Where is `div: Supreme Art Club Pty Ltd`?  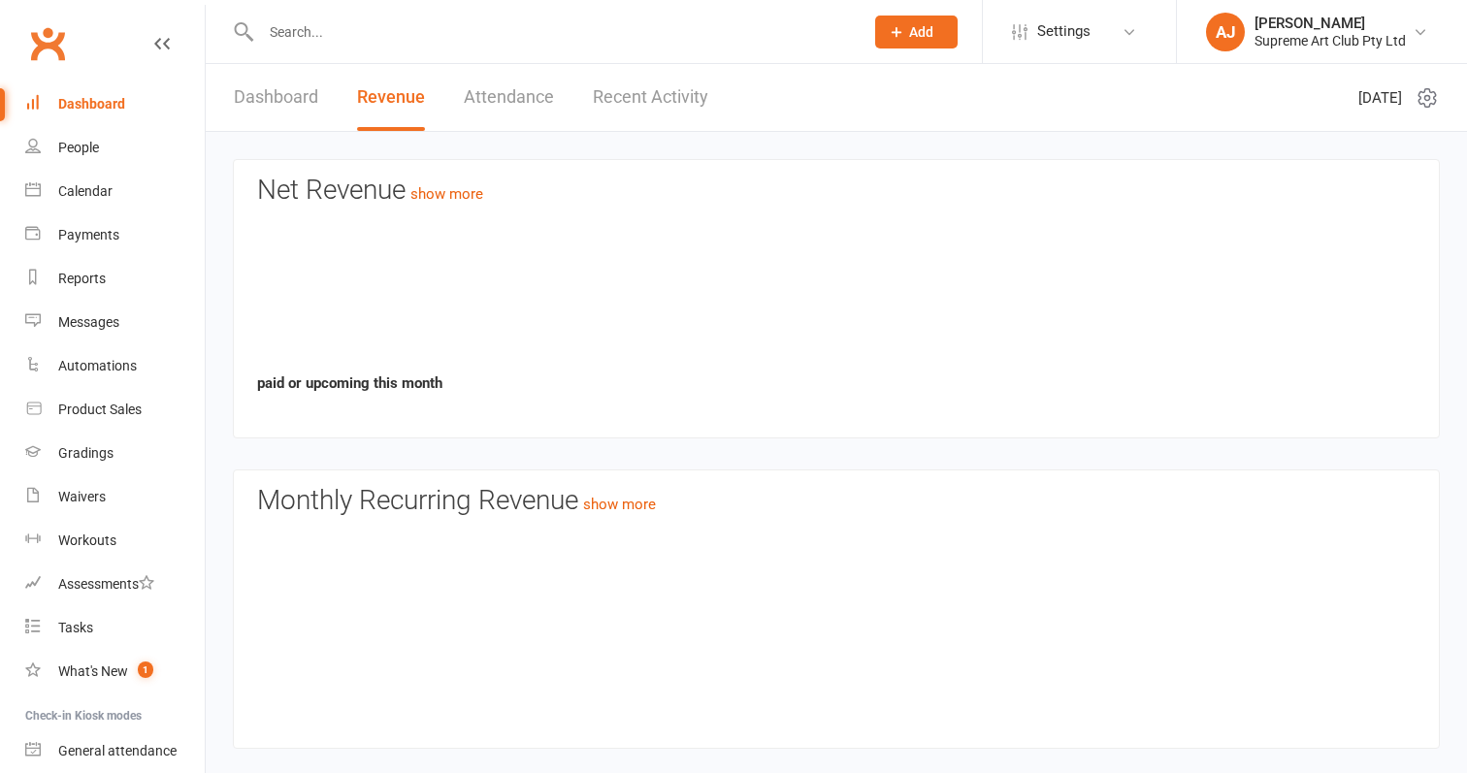
div: Supreme Art Club Pty Ltd is located at coordinates (1330, 41).